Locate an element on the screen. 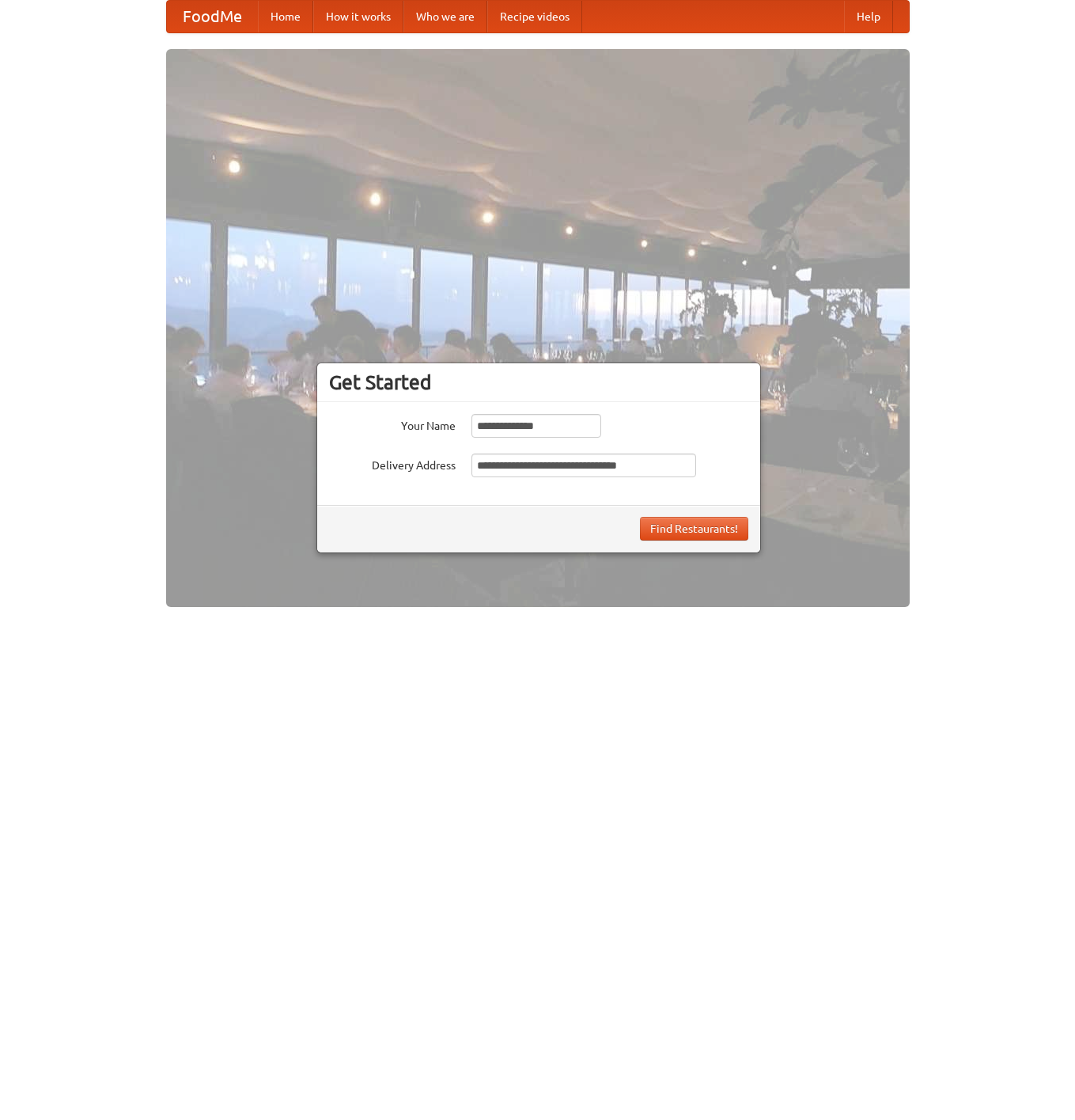 The height and width of the screenshot is (1120, 1075). a: Home is located at coordinates (286, 17).